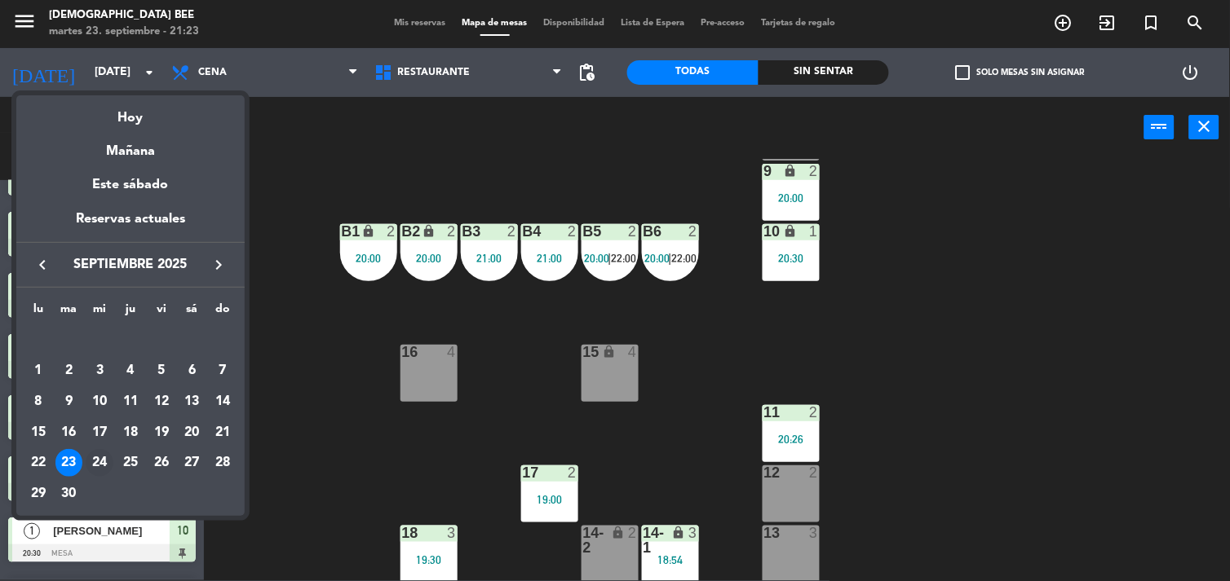 The height and width of the screenshot is (581, 1230). Describe the element at coordinates (130, 112) in the screenshot. I see `div: Hoy` at that location.